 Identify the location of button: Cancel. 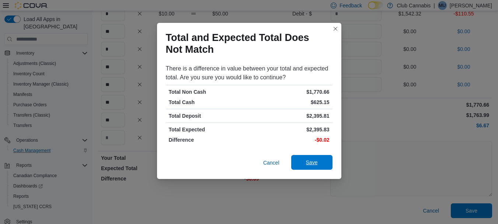
(271, 162).